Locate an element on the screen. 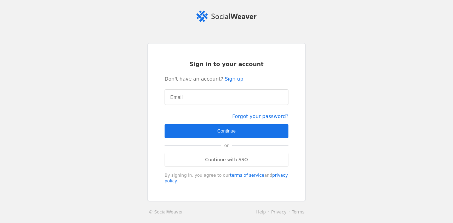 The height and width of the screenshot is (223, 453). button: Continue is located at coordinates (227, 131).